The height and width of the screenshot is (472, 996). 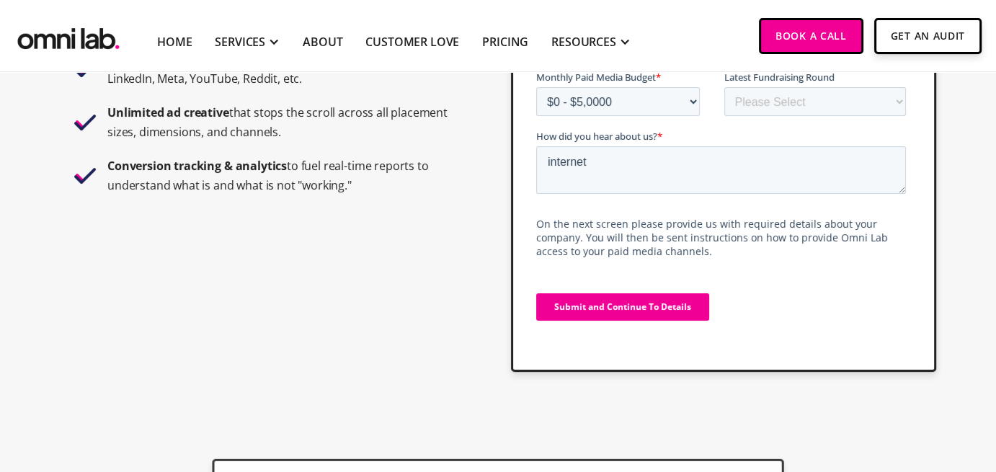 What do you see at coordinates (927, 36) in the screenshot?
I see `a: Get An Audit` at bounding box center [927, 36].